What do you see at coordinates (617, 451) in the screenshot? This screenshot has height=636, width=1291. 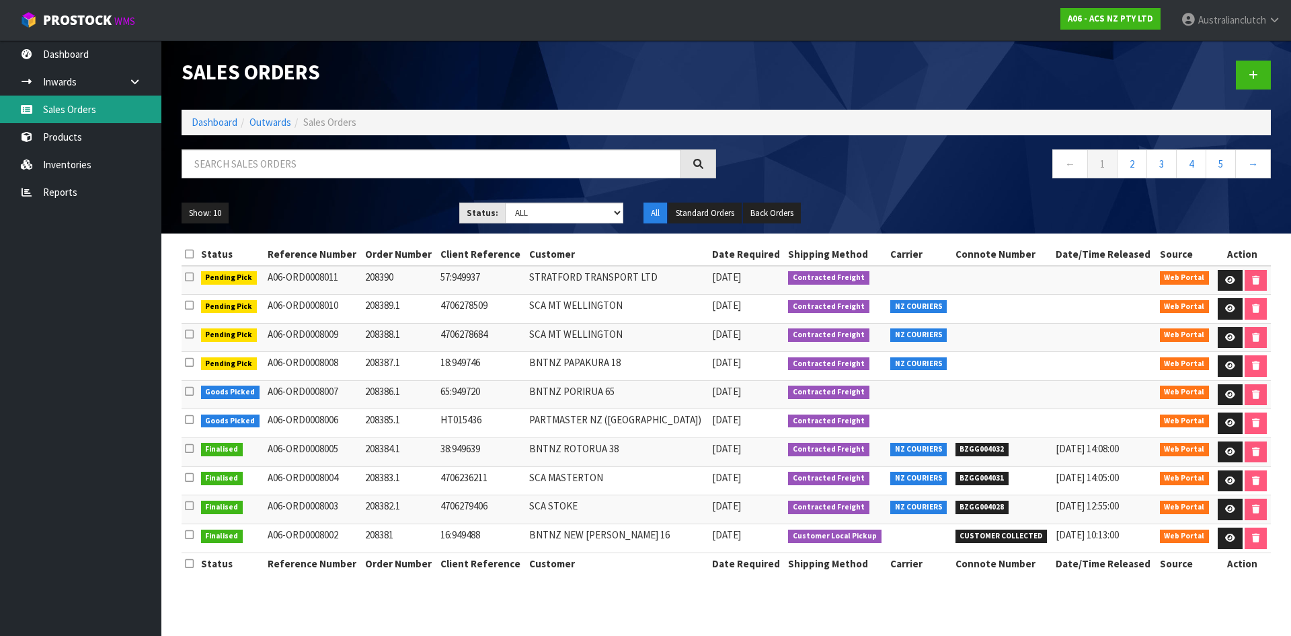 I see `td: BNTNZ ROTORUA 38` at bounding box center [617, 451].